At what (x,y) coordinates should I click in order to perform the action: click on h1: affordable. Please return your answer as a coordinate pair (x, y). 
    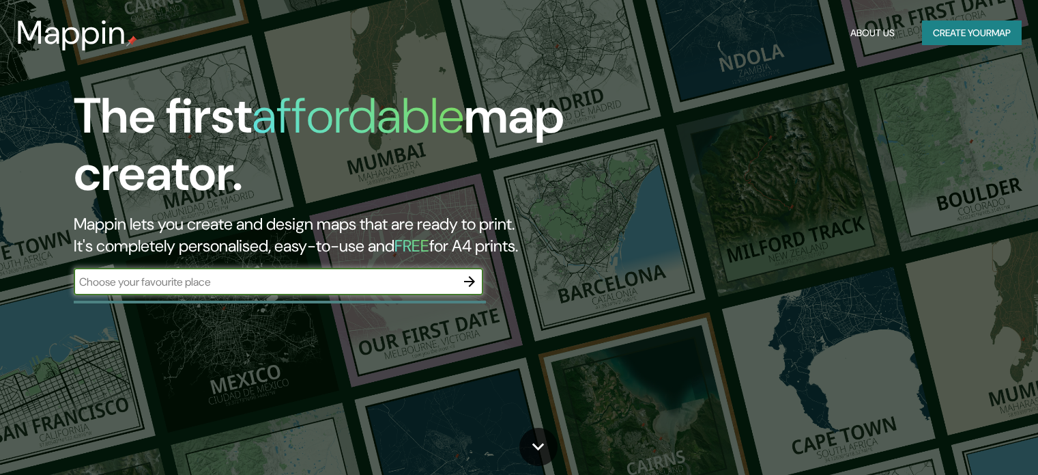
    Looking at the image, I should click on (358, 115).